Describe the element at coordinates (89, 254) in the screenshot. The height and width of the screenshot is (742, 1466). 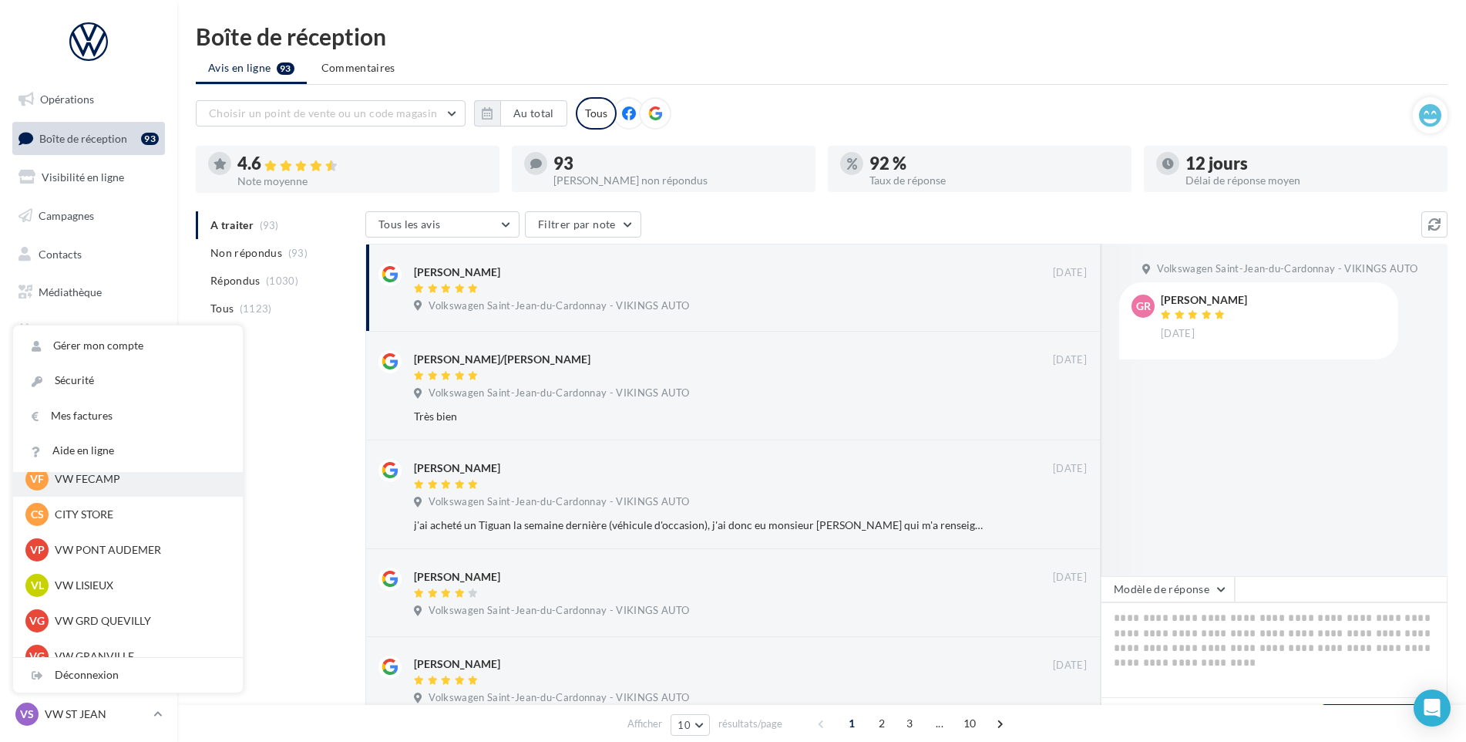
I see `a: Contacts` at that location.